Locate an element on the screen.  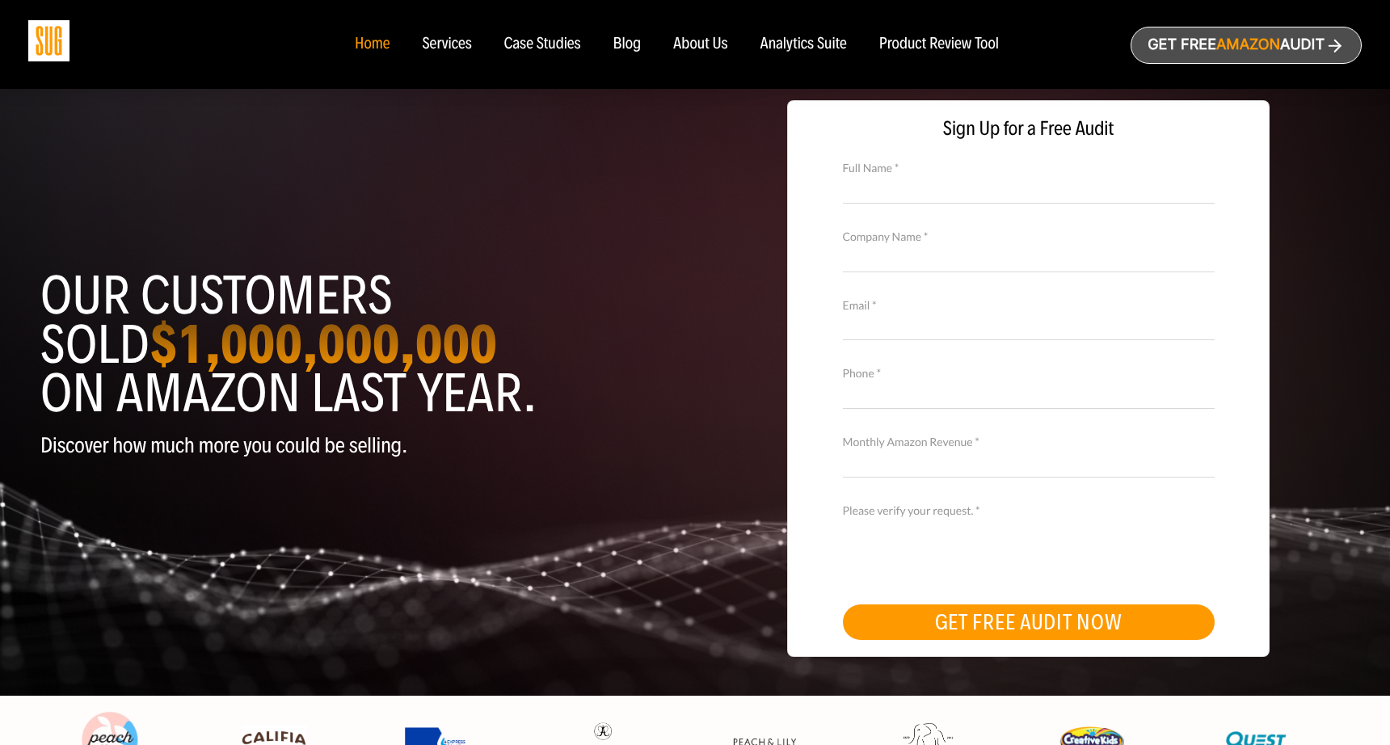
label: Company Name * is located at coordinates (1029, 237).